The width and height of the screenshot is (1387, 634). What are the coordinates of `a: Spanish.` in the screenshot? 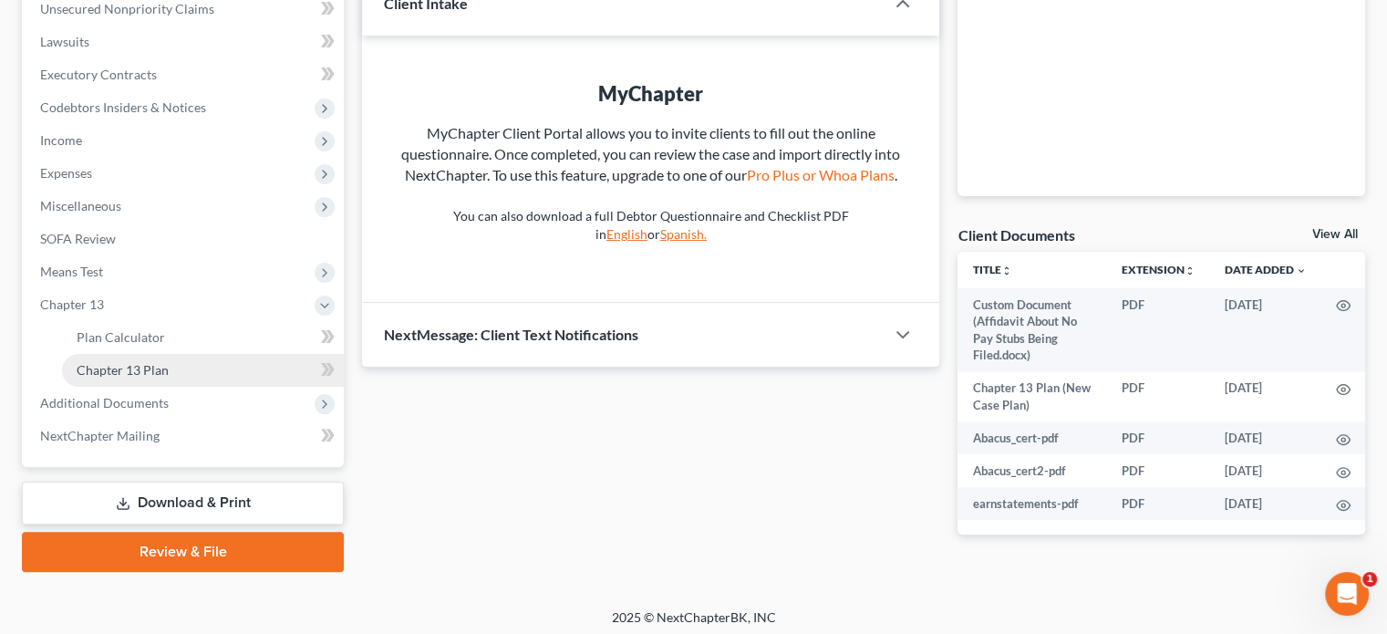 It's located at (683, 234).